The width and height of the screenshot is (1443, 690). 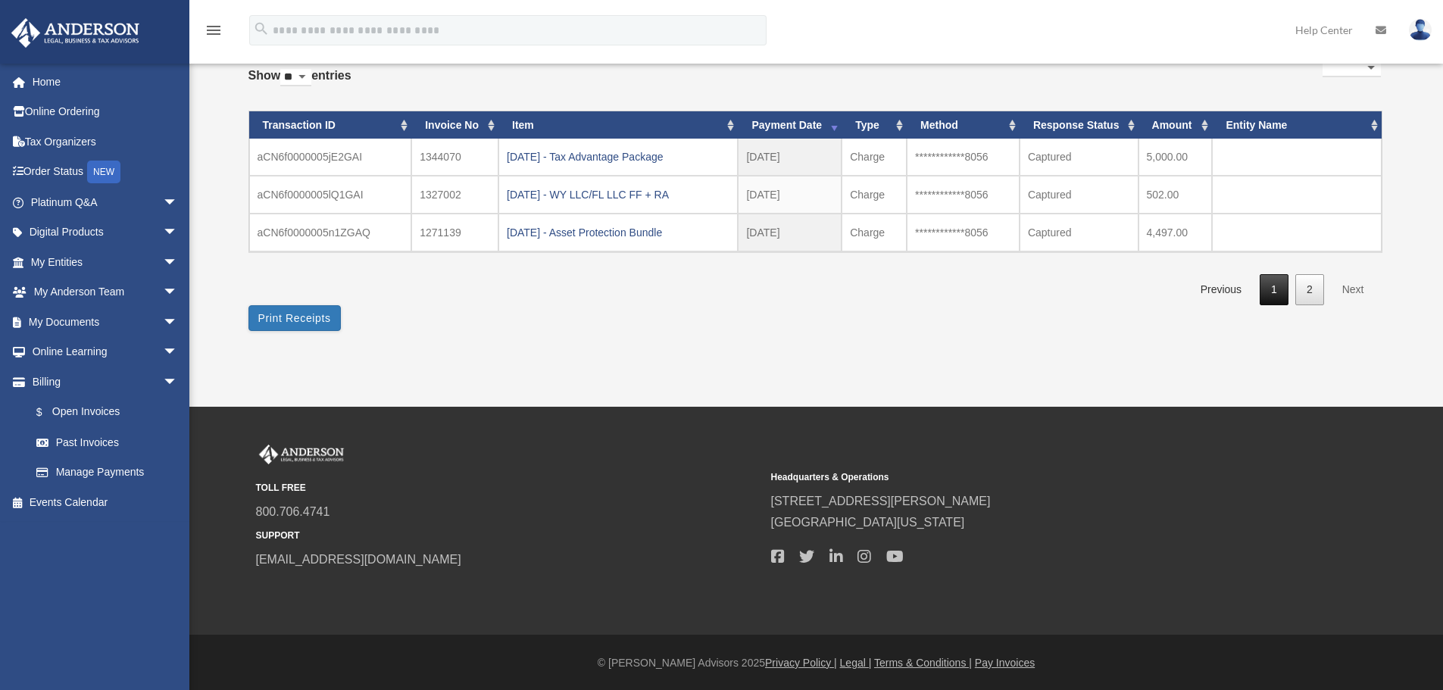 What do you see at coordinates (1221, 289) in the screenshot?
I see `a: Previous` at bounding box center [1221, 289].